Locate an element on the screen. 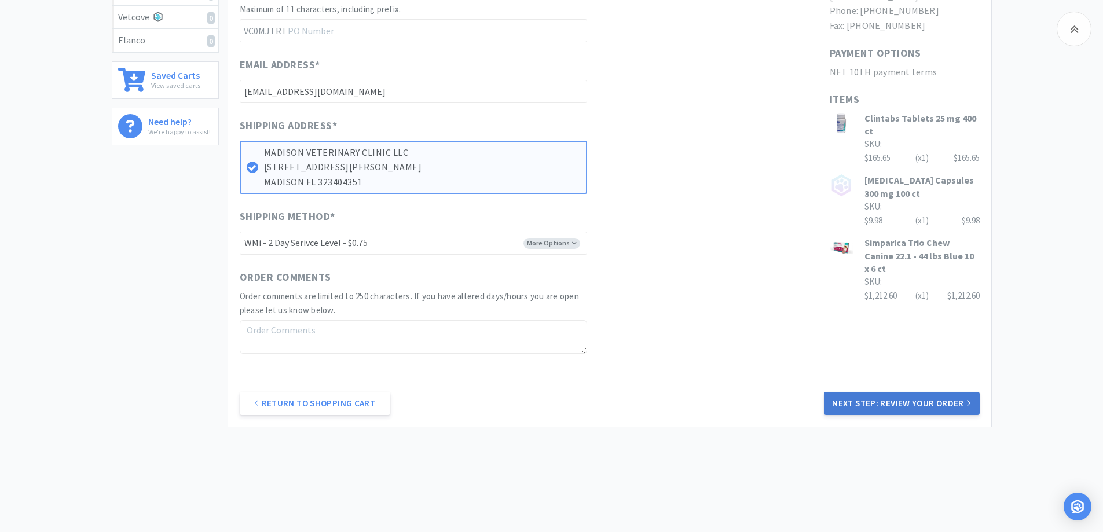  img: 3962db8484024150a08c6b7c8f054b0e_120240.jpeg is located at coordinates (841, 123).